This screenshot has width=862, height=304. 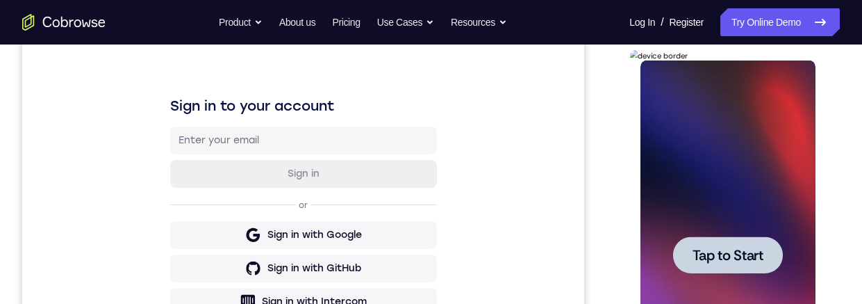 What do you see at coordinates (686, 22) in the screenshot?
I see `a: Register` at bounding box center [686, 22].